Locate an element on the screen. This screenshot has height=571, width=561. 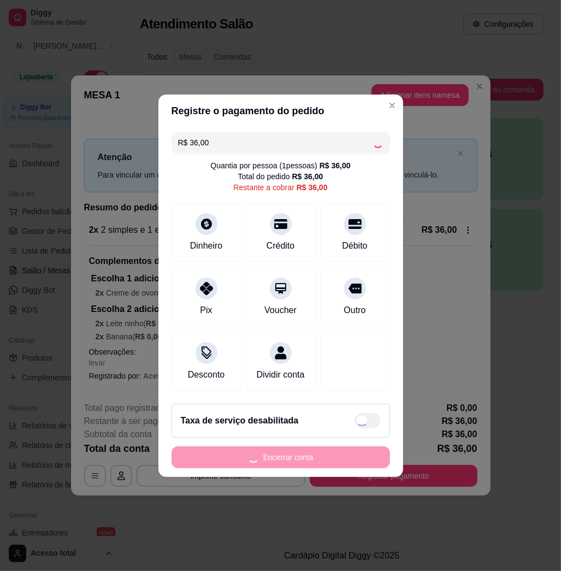
div: Dividir conta is located at coordinates (280, 375).